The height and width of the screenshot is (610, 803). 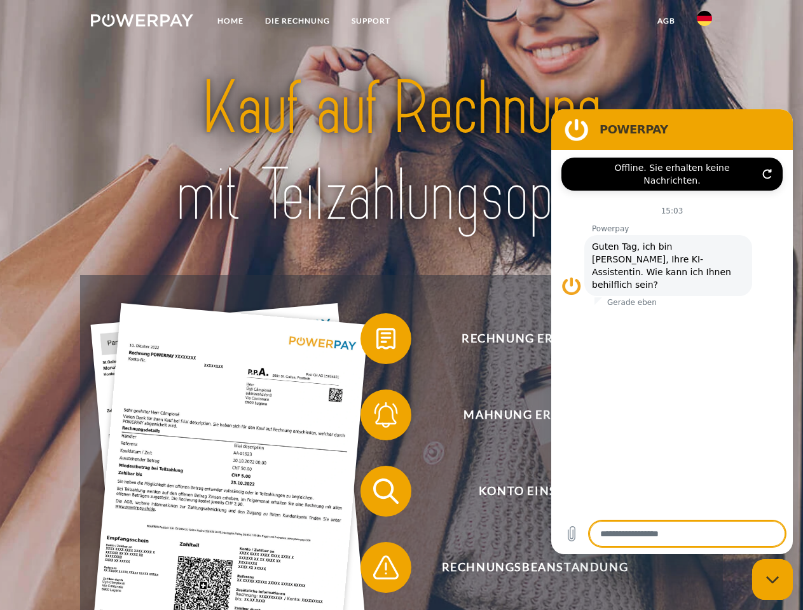 I want to click on img: qb_bell.svg, so click(x=386, y=415).